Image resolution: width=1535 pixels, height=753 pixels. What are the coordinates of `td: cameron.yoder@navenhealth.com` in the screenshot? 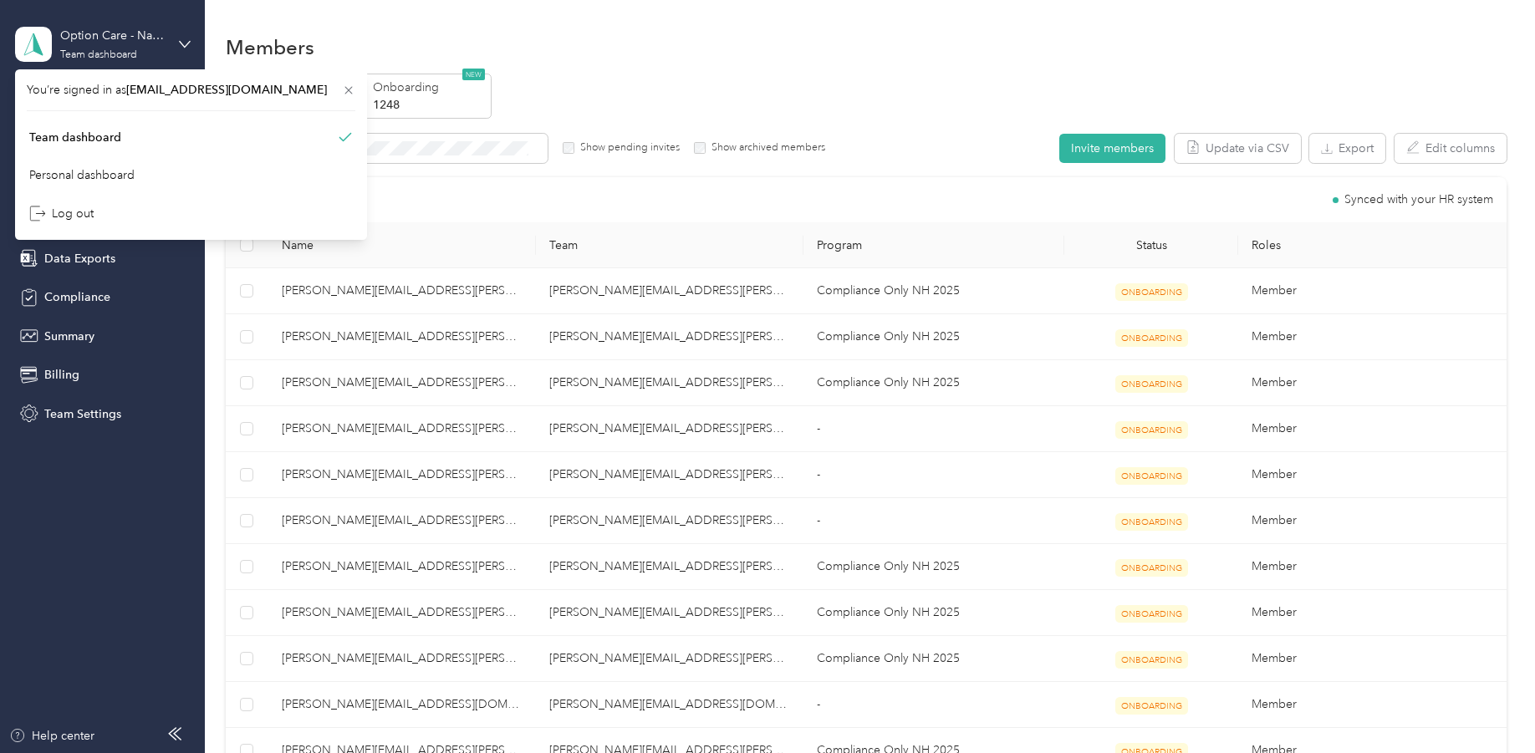 It's located at (402, 383).